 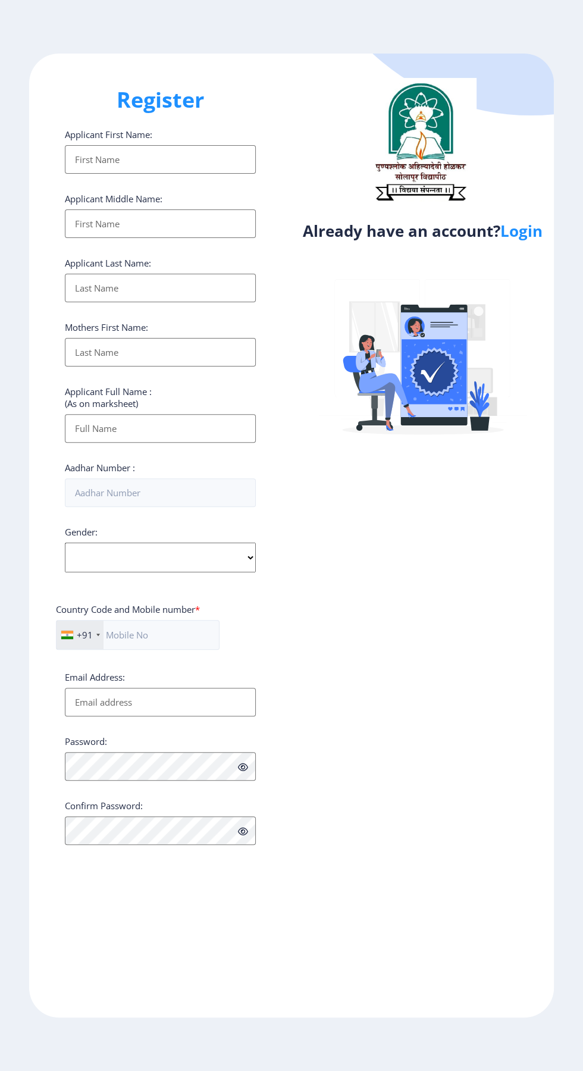 What do you see at coordinates (521, 231) in the screenshot?
I see `a: Login` at bounding box center [521, 231].